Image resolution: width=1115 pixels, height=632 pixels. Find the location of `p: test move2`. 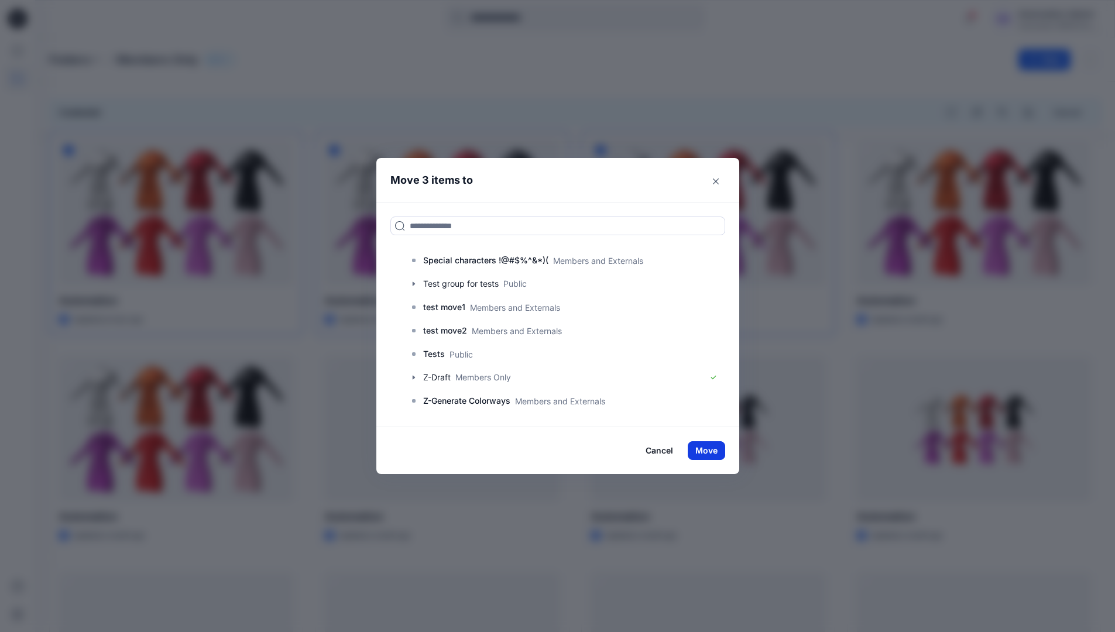

p: test move2 is located at coordinates (445, 331).